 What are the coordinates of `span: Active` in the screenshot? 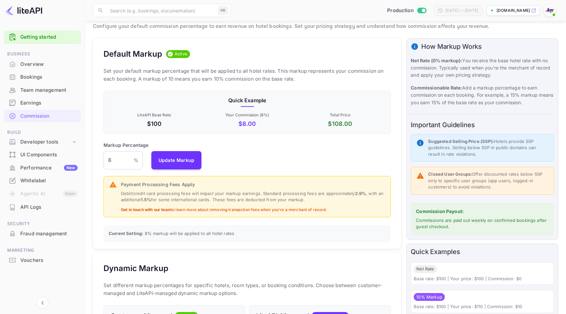 It's located at (181, 54).